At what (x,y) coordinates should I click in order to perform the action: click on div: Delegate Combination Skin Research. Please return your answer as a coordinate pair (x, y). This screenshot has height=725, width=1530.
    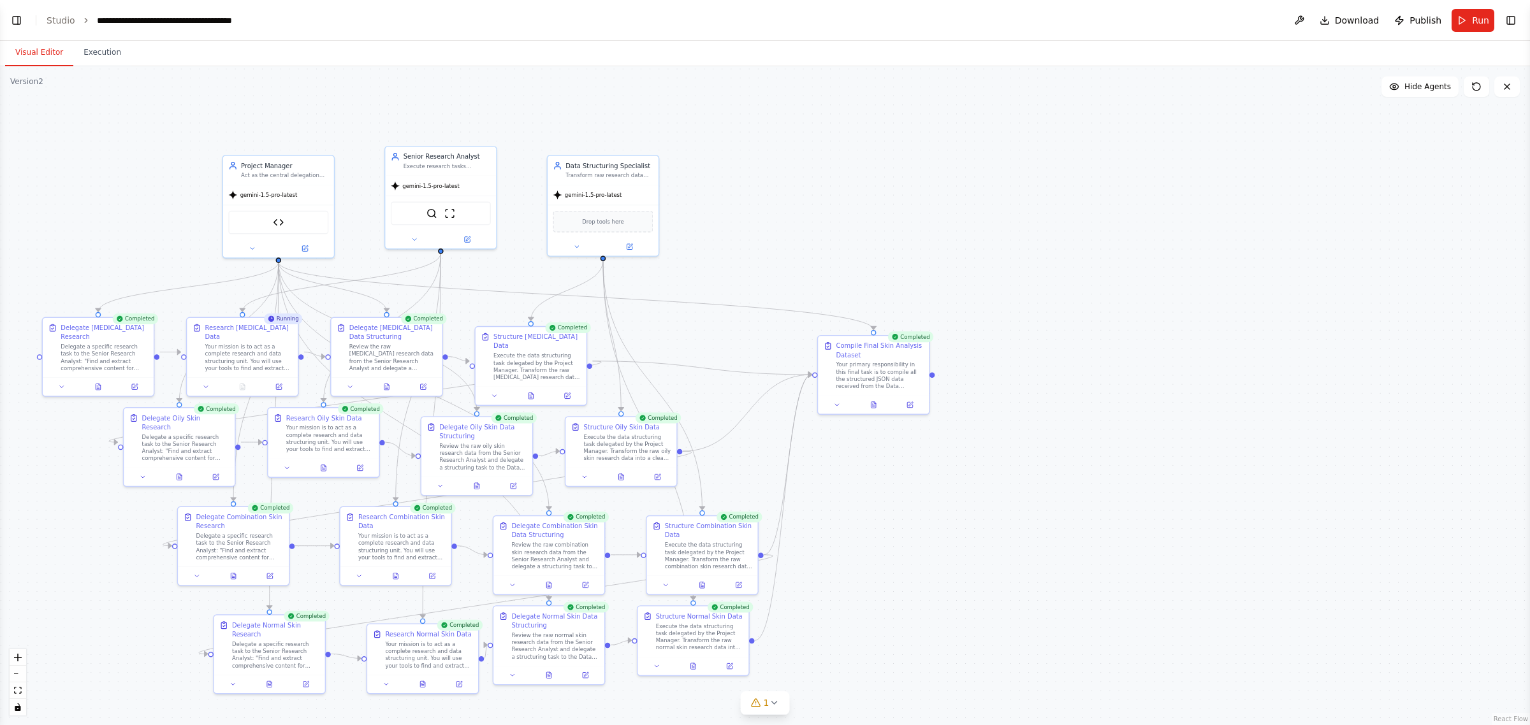
    Looking at the image, I should click on (239, 521).